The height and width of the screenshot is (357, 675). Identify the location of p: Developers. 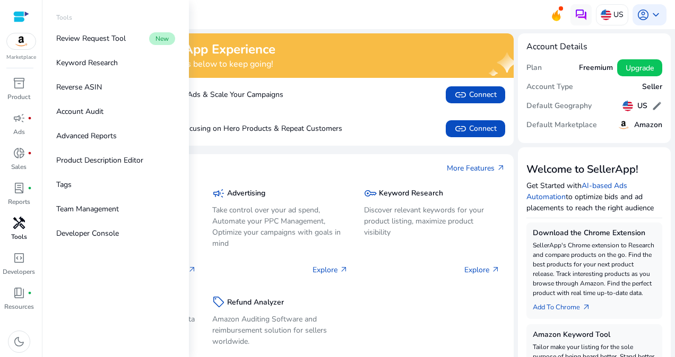
(19, 272).